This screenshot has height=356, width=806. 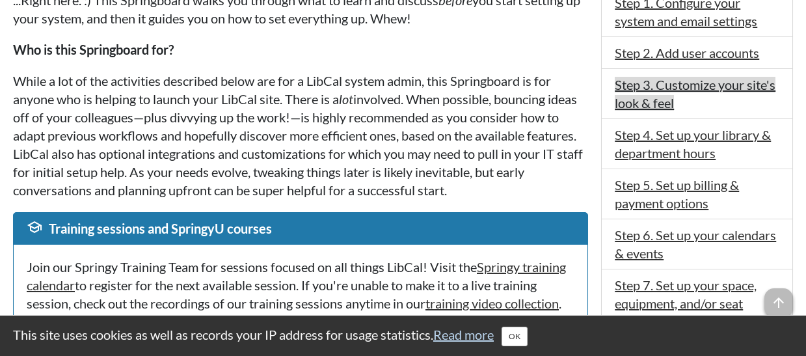 I want to click on a: Step 7. Set up your space, equipment, and/or seat bookings, so click(x=685, y=303).